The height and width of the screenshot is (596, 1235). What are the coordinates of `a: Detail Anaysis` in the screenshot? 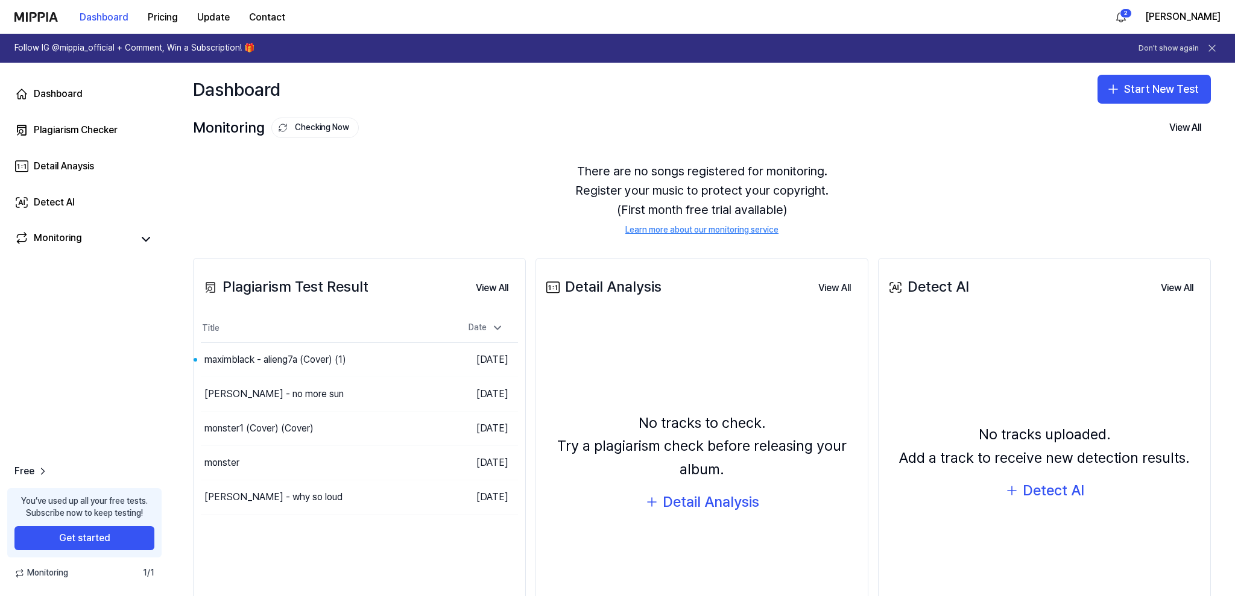 It's located at (84, 166).